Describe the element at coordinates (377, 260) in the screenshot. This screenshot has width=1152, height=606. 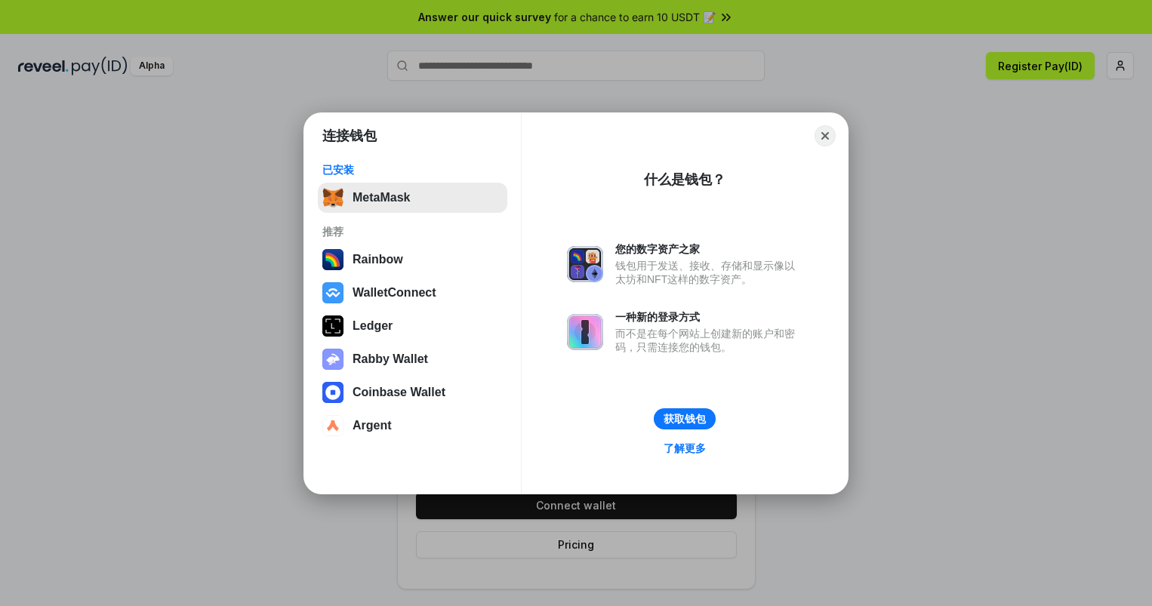
I see `div: Rainbow` at that location.